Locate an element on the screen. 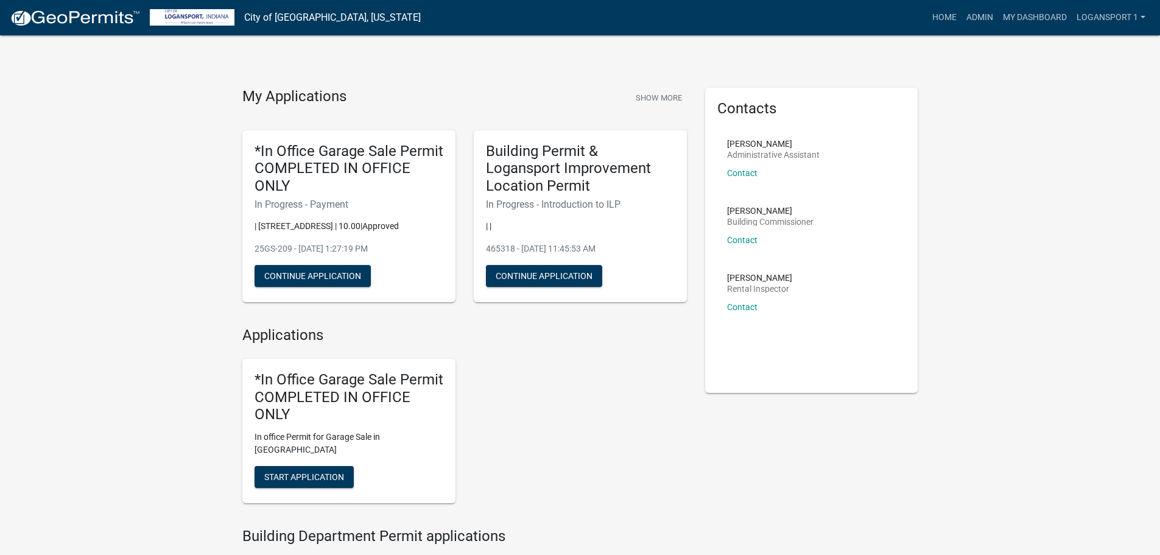  a: Admin is located at coordinates (980, 18).